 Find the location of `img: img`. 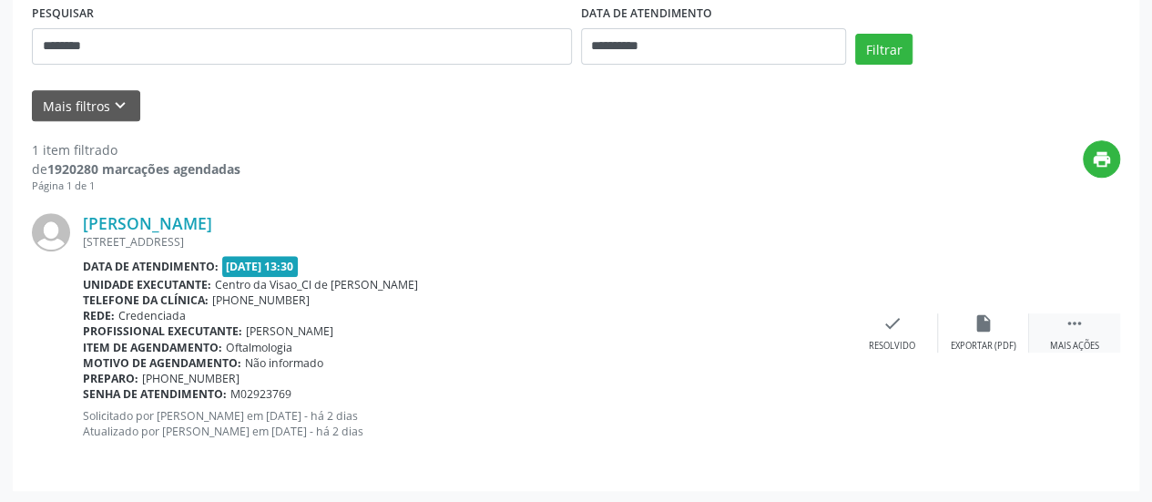

img: img is located at coordinates (51, 232).